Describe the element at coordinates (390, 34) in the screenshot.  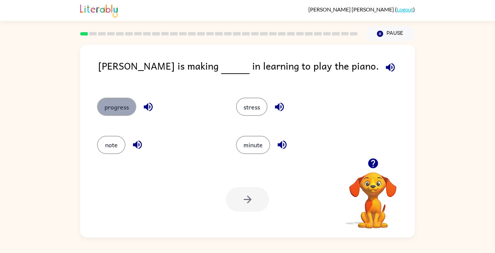
I see `button: Pause` at that location.